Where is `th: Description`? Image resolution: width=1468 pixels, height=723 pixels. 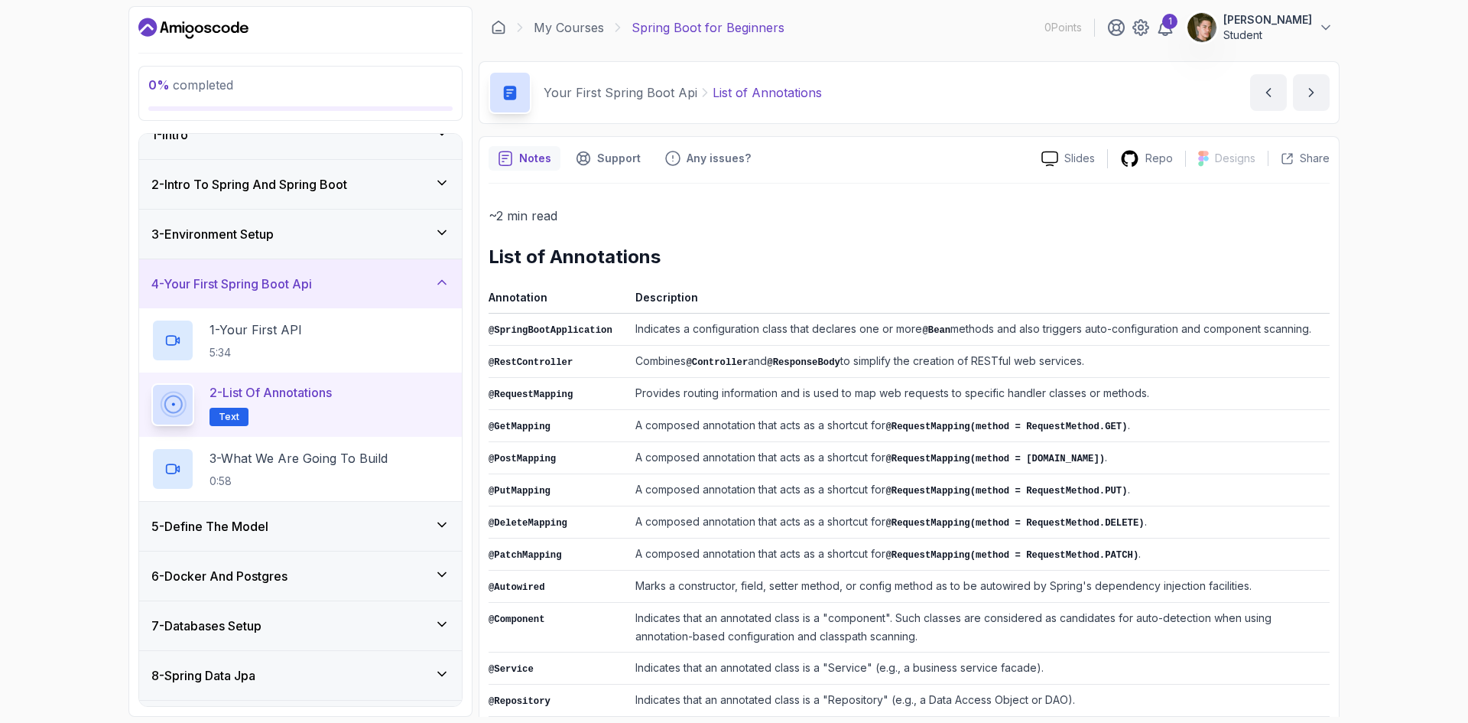 th: Description is located at coordinates (980, 301).